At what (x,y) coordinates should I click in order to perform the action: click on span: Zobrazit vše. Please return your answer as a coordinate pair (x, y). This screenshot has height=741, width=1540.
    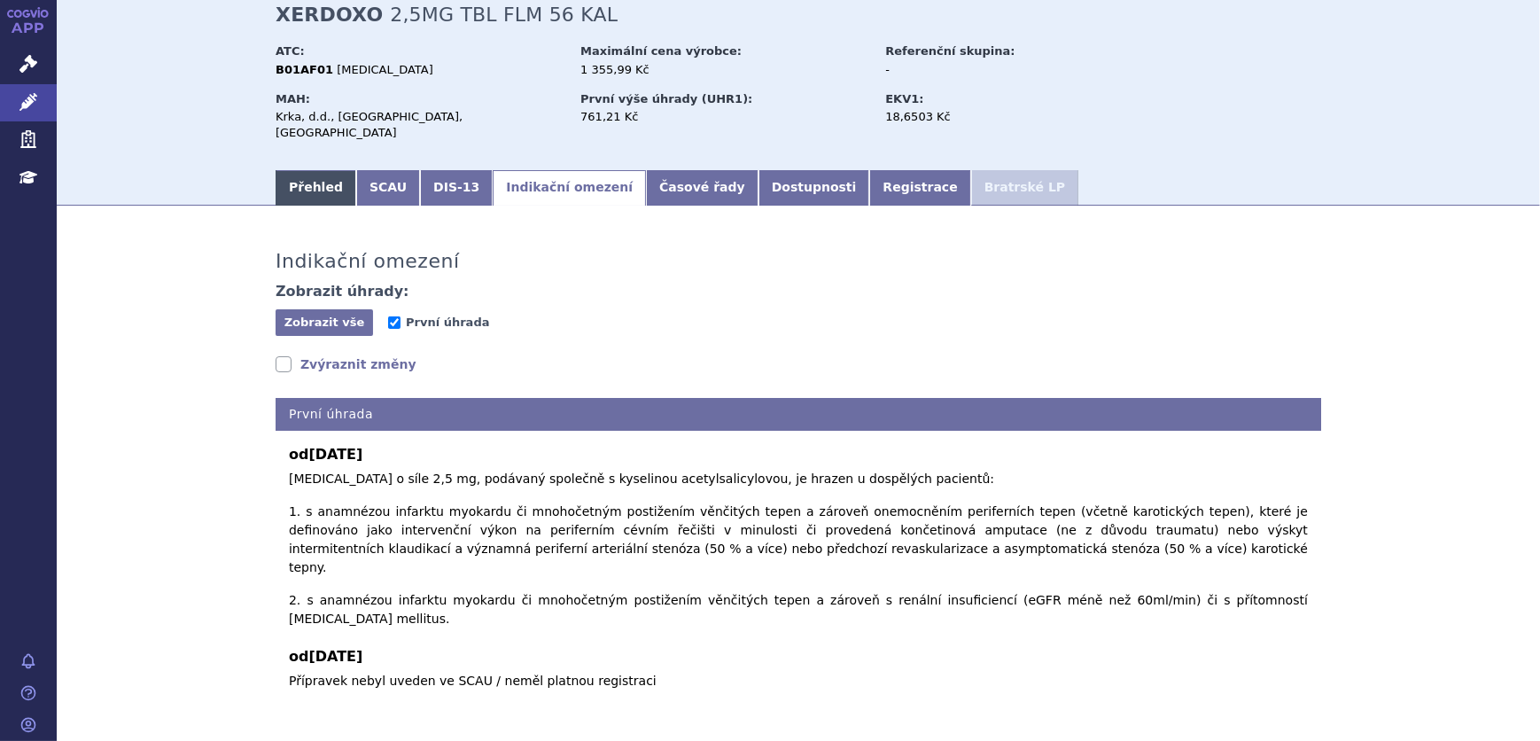
    Looking at the image, I should click on (324, 322).